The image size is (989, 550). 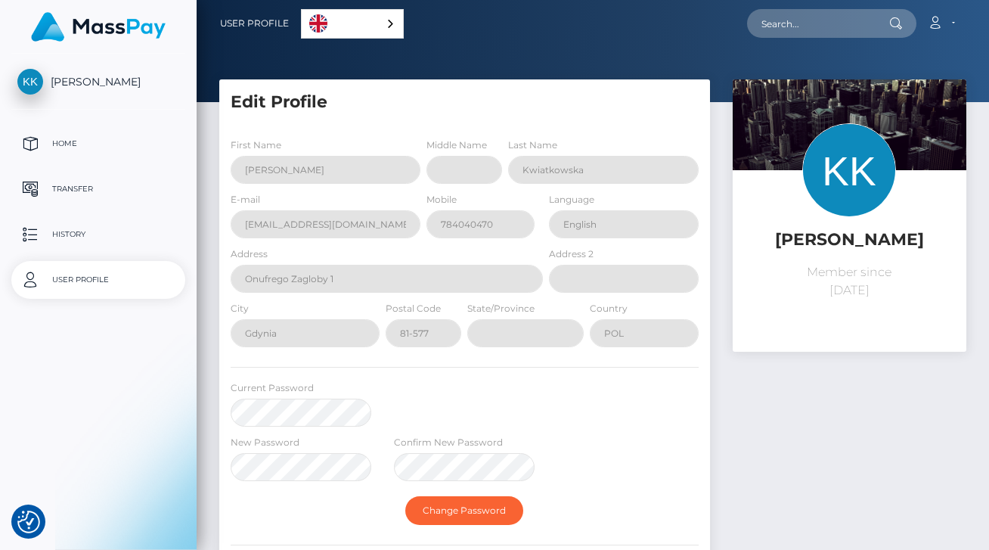 What do you see at coordinates (98, 189) in the screenshot?
I see `a: Transfer` at bounding box center [98, 189].